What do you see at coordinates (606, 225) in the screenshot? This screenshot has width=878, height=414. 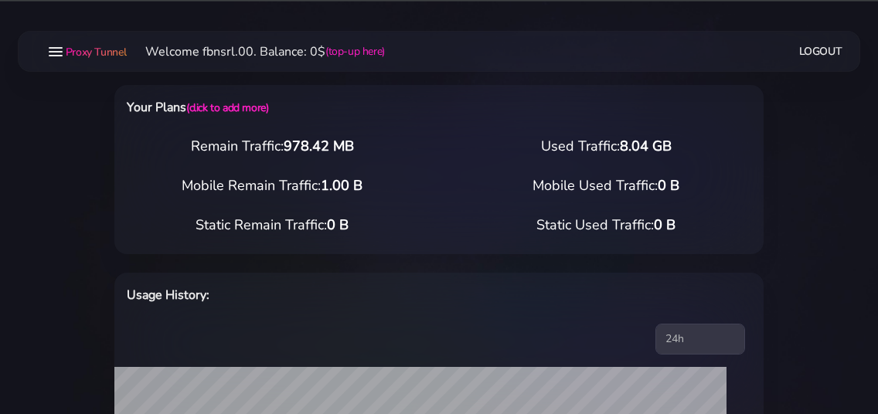 I see `div: Static Used Traffic:` at bounding box center [606, 225].